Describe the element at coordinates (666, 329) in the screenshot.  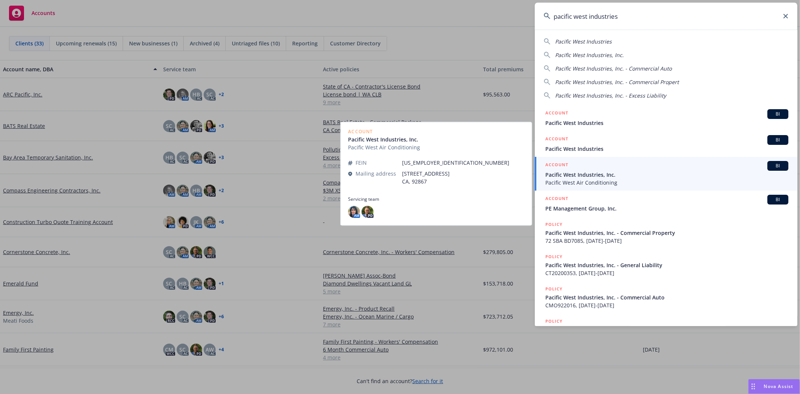
I see `a: POLICYPacific West Industries, Inc. - General Liability` at that location.